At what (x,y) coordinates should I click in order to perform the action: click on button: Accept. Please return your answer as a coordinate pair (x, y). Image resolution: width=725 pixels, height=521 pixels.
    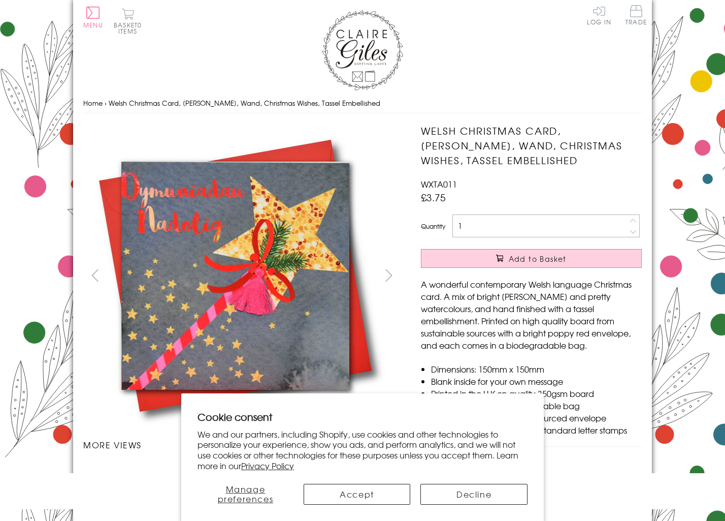
    Looking at the image, I should click on (357, 494).